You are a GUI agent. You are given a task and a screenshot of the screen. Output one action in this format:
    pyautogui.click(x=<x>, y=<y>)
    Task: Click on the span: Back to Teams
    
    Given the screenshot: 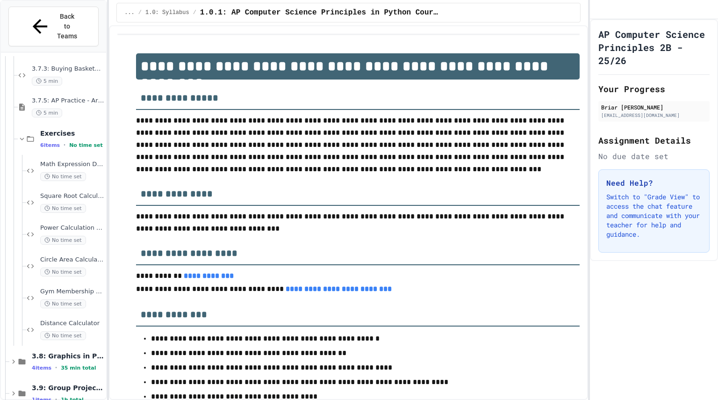 What is the action you would take?
    pyautogui.click(x=67, y=26)
    